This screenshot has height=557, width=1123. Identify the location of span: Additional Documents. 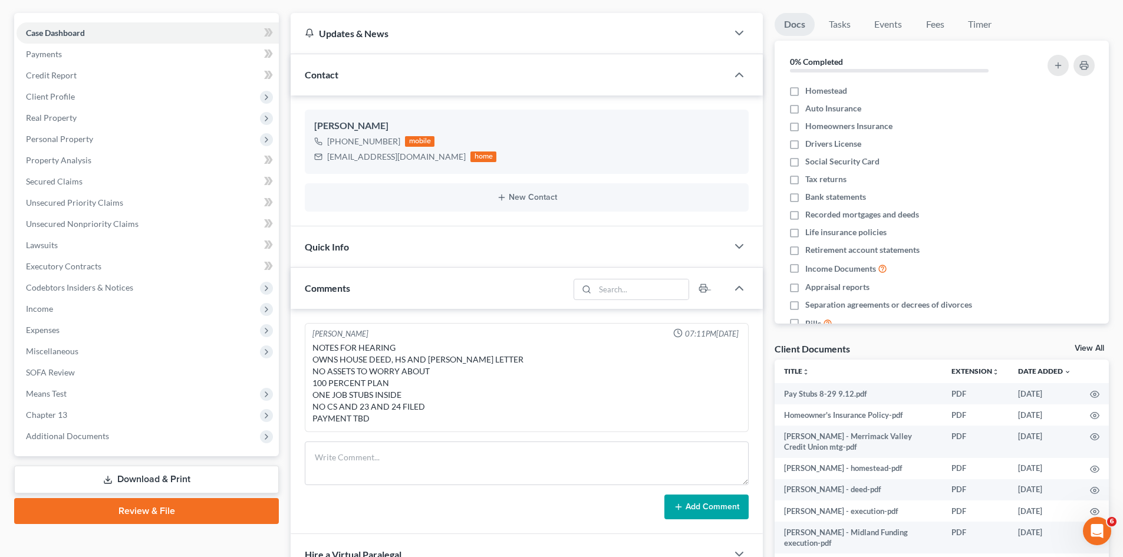
(67, 436).